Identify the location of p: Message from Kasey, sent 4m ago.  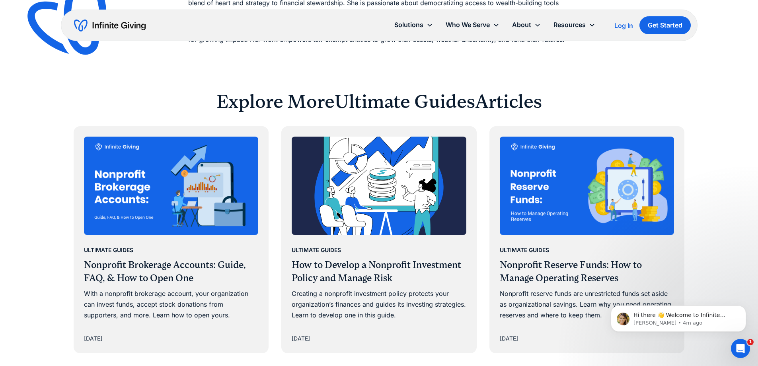
(86, 34).